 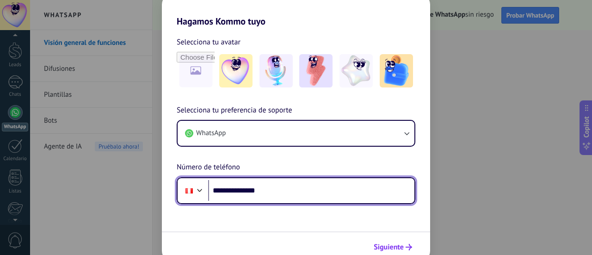 What do you see at coordinates (189, 191) in the screenshot?
I see `div: Peru: + 51` at bounding box center [189, 191].